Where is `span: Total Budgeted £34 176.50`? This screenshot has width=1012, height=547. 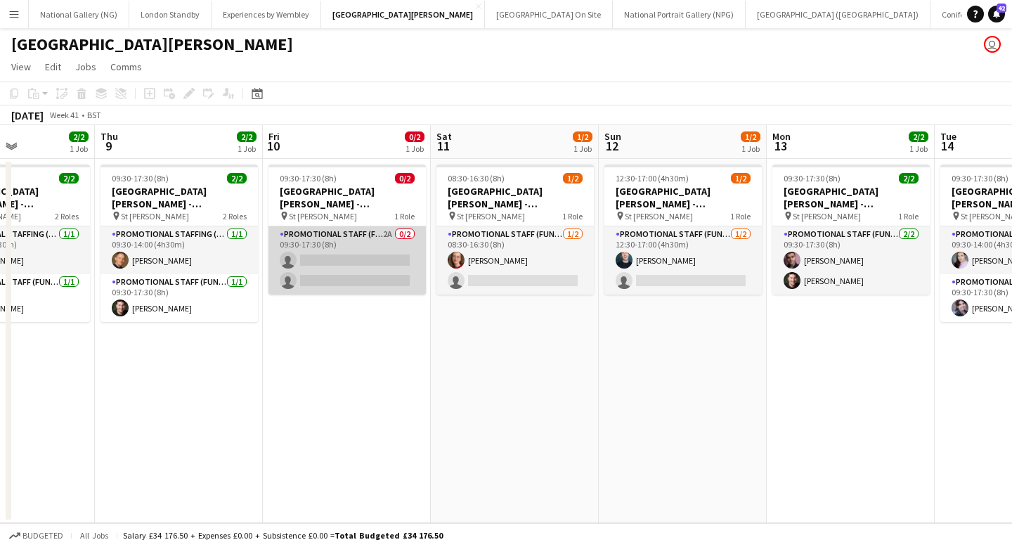
span: Total Budgeted £34 176.50 is located at coordinates (389, 535).